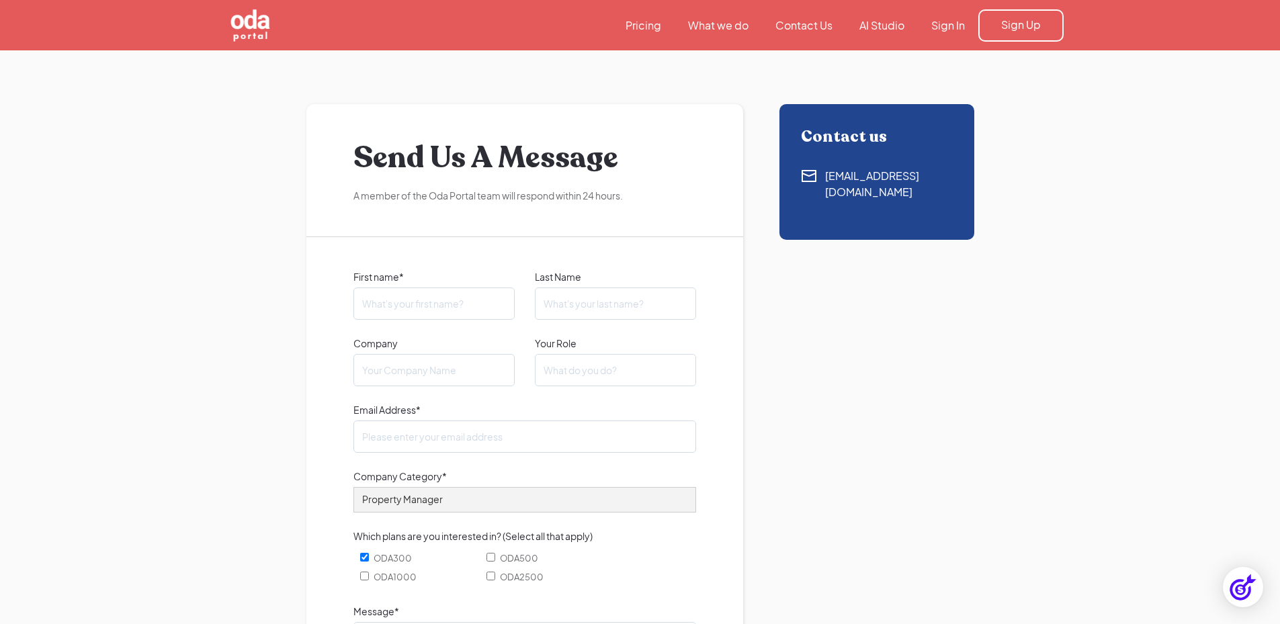 The height and width of the screenshot is (624, 1280). I want to click on label: First name*, so click(434, 277).